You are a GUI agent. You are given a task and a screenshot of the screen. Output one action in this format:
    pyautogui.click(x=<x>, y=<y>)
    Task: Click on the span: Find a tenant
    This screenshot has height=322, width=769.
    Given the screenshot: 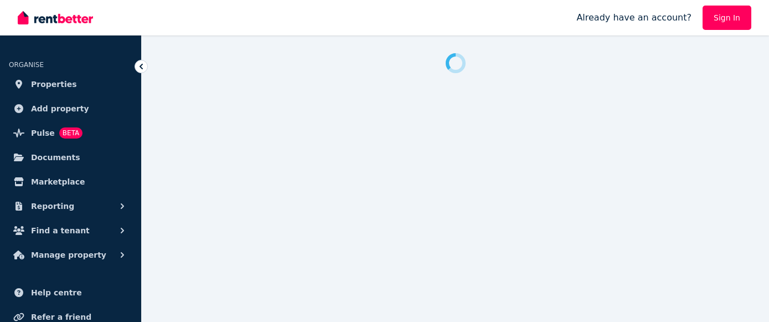 What is the action you would take?
    pyautogui.click(x=60, y=230)
    